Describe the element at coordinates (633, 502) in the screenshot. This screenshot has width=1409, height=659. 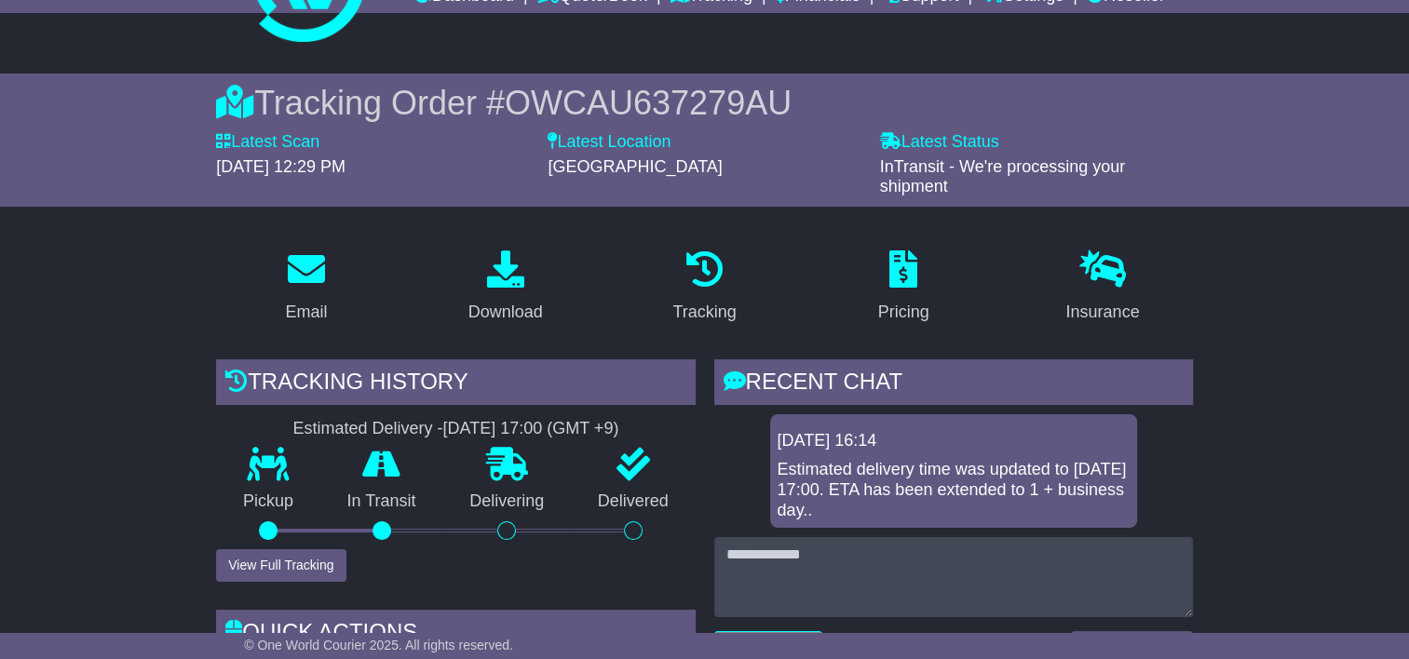
I see `p: Delivered` at that location.